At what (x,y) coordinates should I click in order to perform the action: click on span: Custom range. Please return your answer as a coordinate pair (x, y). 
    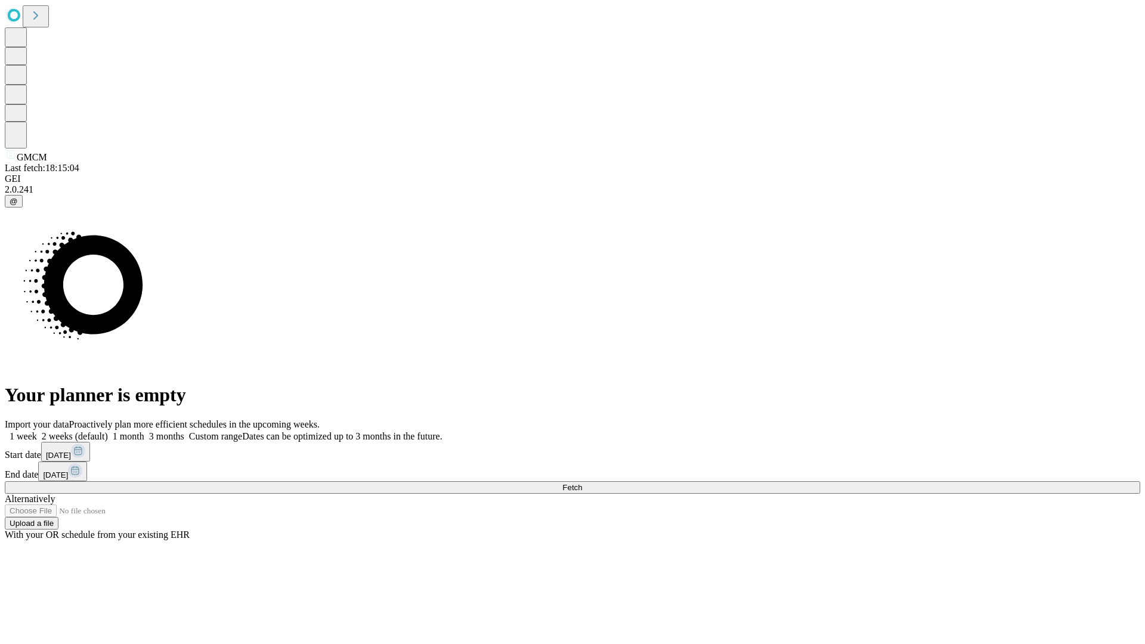
    Looking at the image, I should click on (215, 436).